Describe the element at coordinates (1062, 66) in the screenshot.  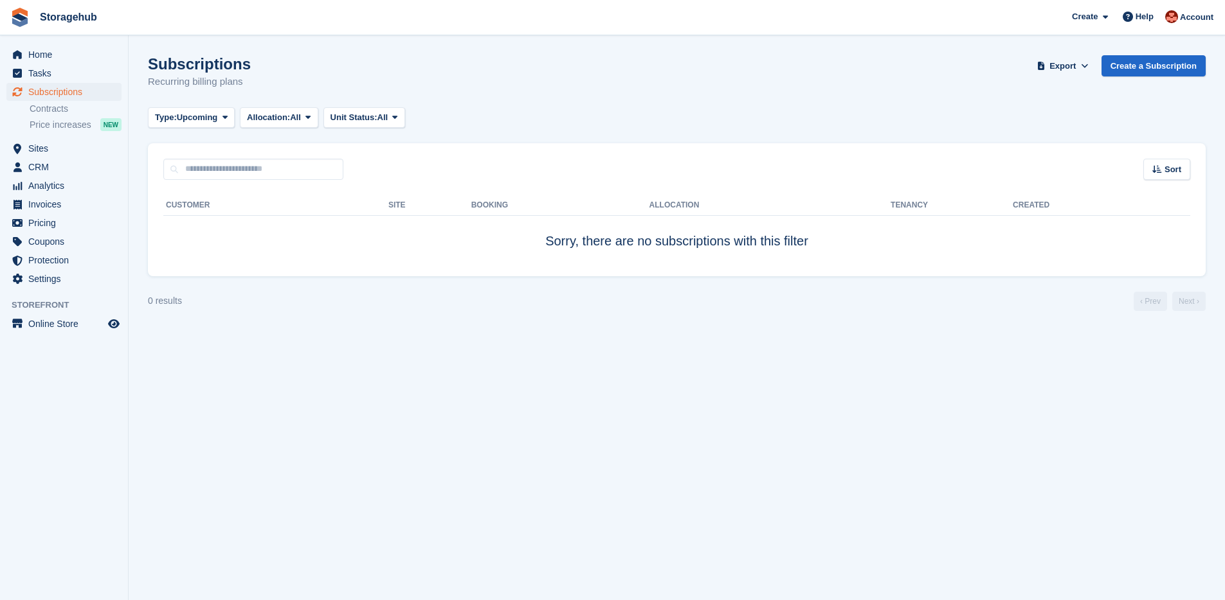
I see `span: Export` at that location.